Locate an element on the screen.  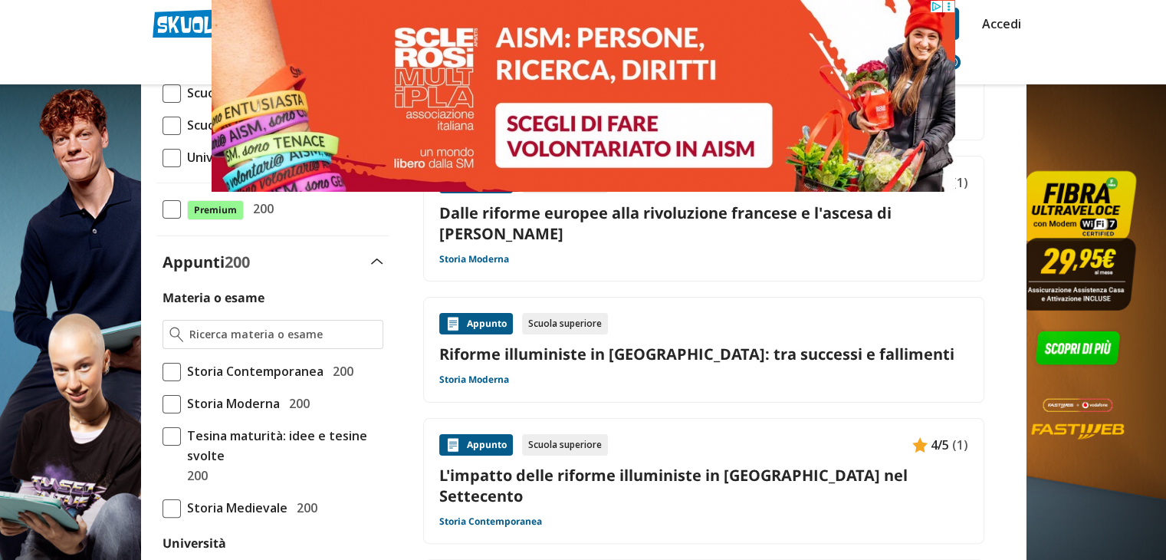
label: Materia o esame is located at coordinates (213, 297).